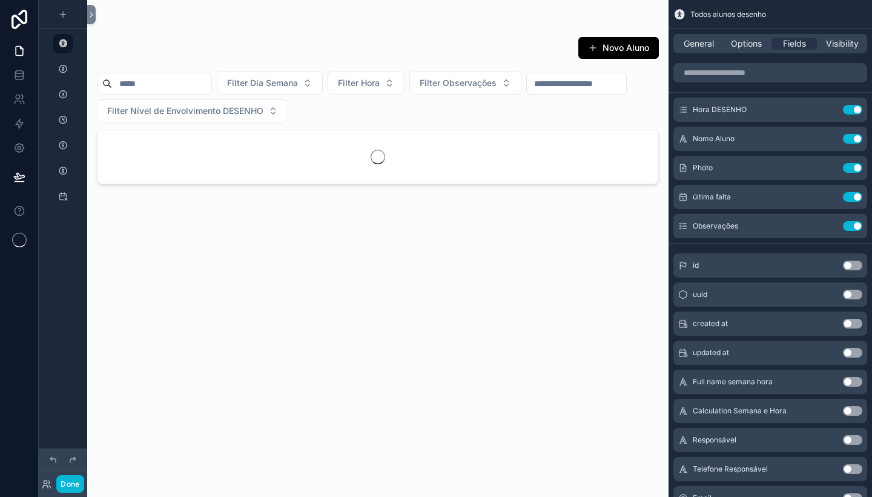 This screenshot has width=872, height=497. Describe the element at coordinates (700, 294) in the screenshot. I see `span: uuid` at that location.